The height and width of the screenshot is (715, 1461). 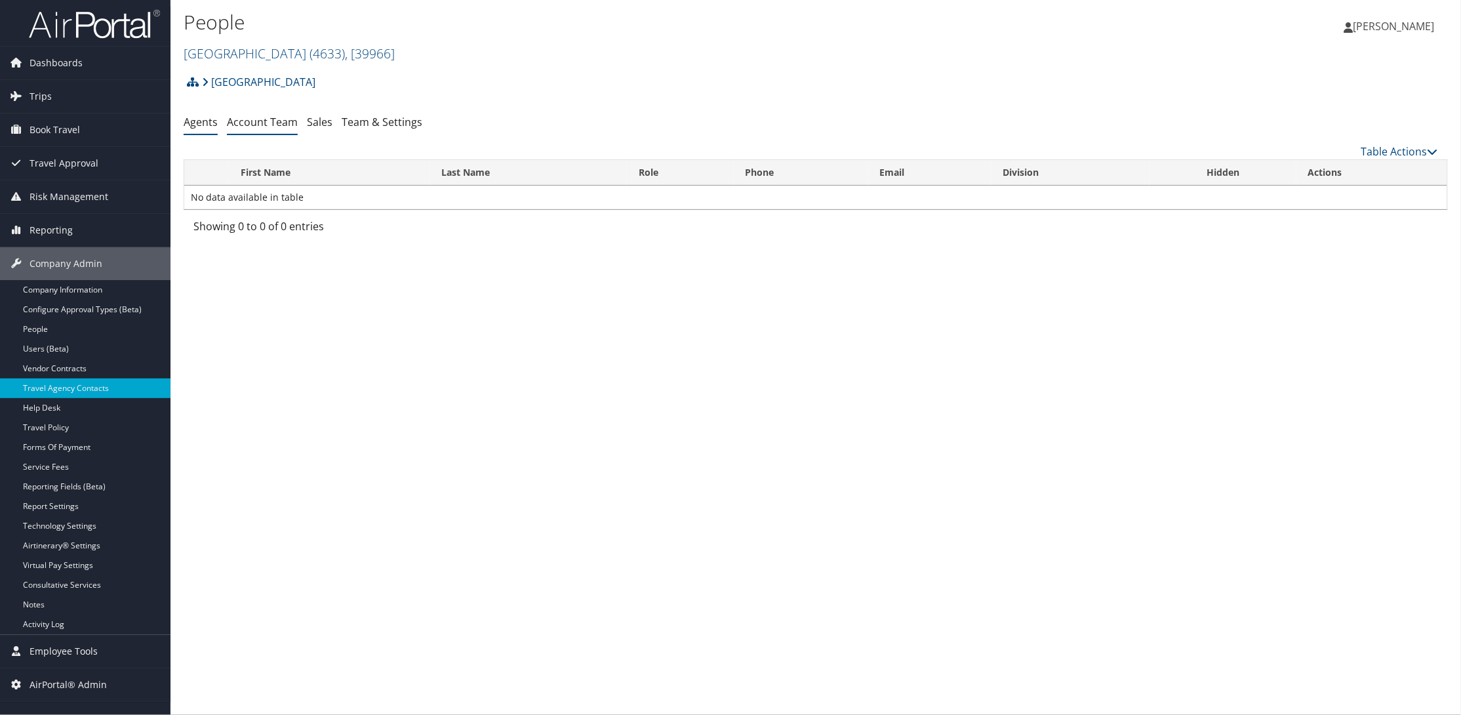 I want to click on span: , [ 39966 ], so click(x=370, y=53).